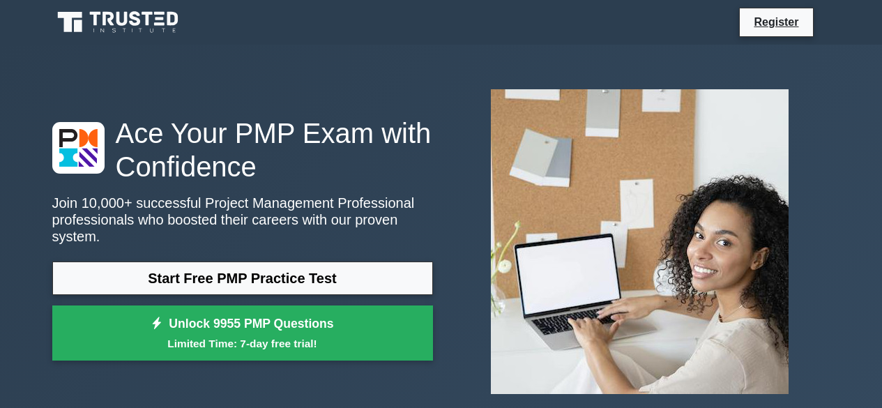  Describe the element at coordinates (243, 150) in the screenshot. I see `h1: Ace Your PMP Exam with Confidence` at that location.